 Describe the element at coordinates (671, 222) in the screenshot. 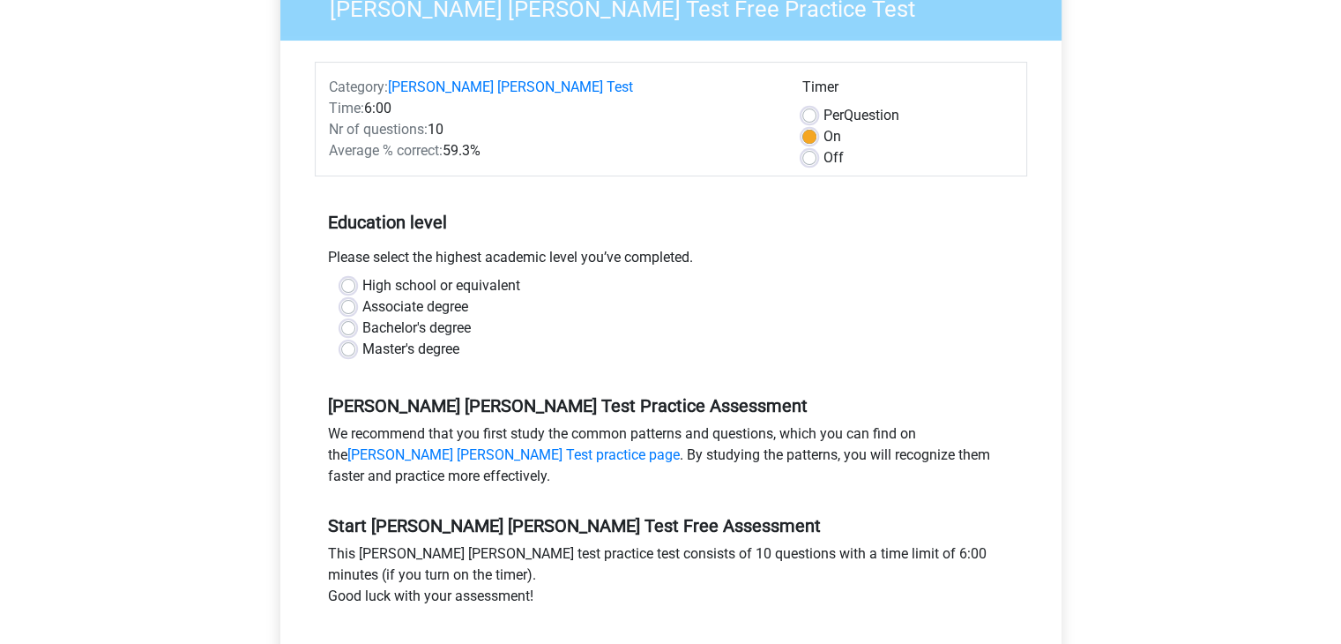

I see `h5: Education level` at that location.